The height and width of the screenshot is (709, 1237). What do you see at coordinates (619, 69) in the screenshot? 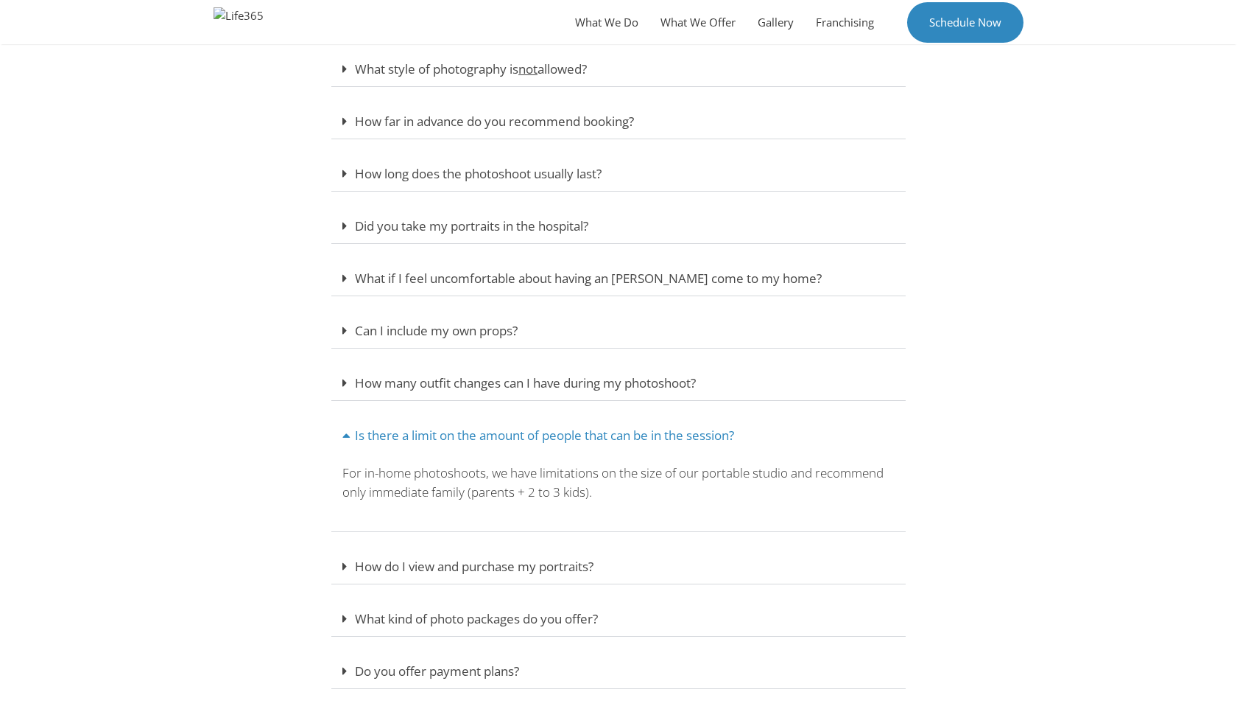
I see `div: What style of photography isnotallowed?` at bounding box center [619, 69].